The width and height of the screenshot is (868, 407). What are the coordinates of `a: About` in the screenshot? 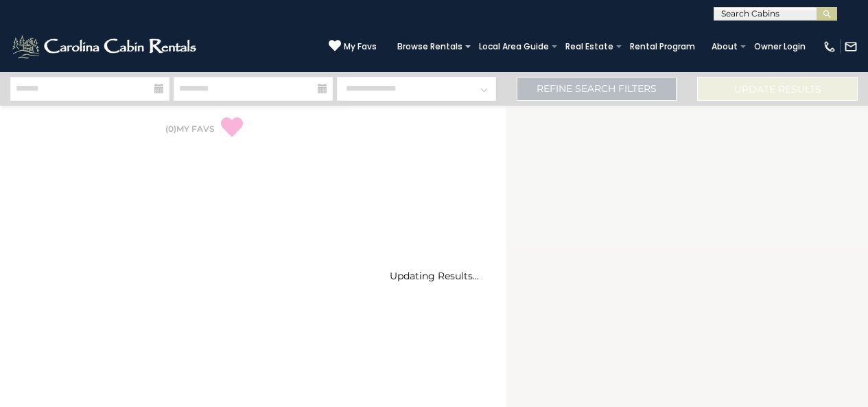 It's located at (724, 47).